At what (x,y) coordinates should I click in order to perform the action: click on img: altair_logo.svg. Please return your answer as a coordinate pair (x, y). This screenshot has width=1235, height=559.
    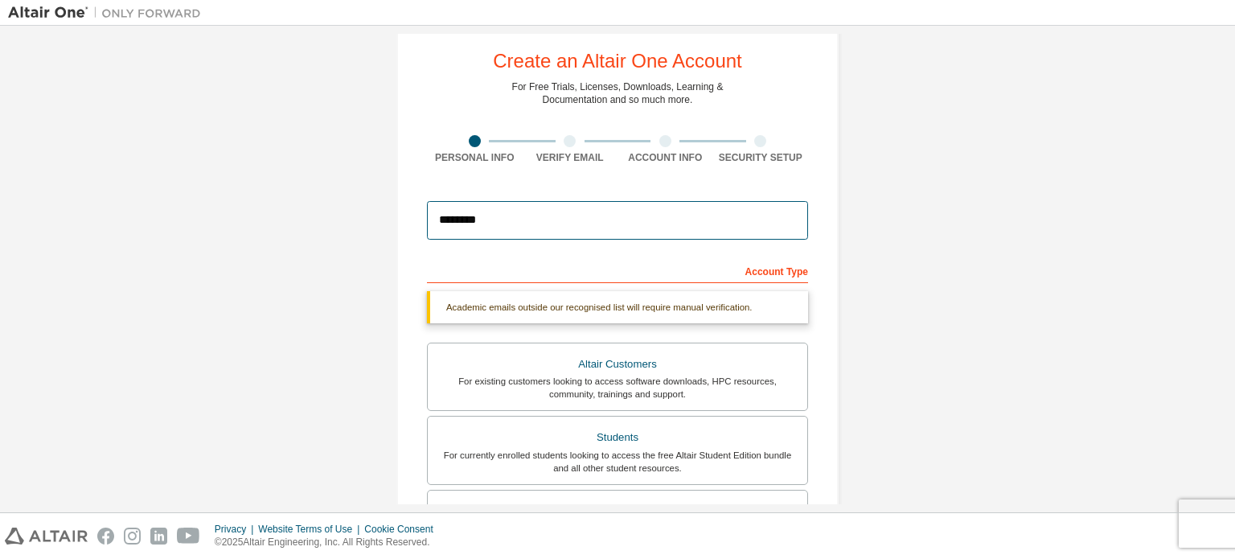
    Looking at the image, I should click on (46, 536).